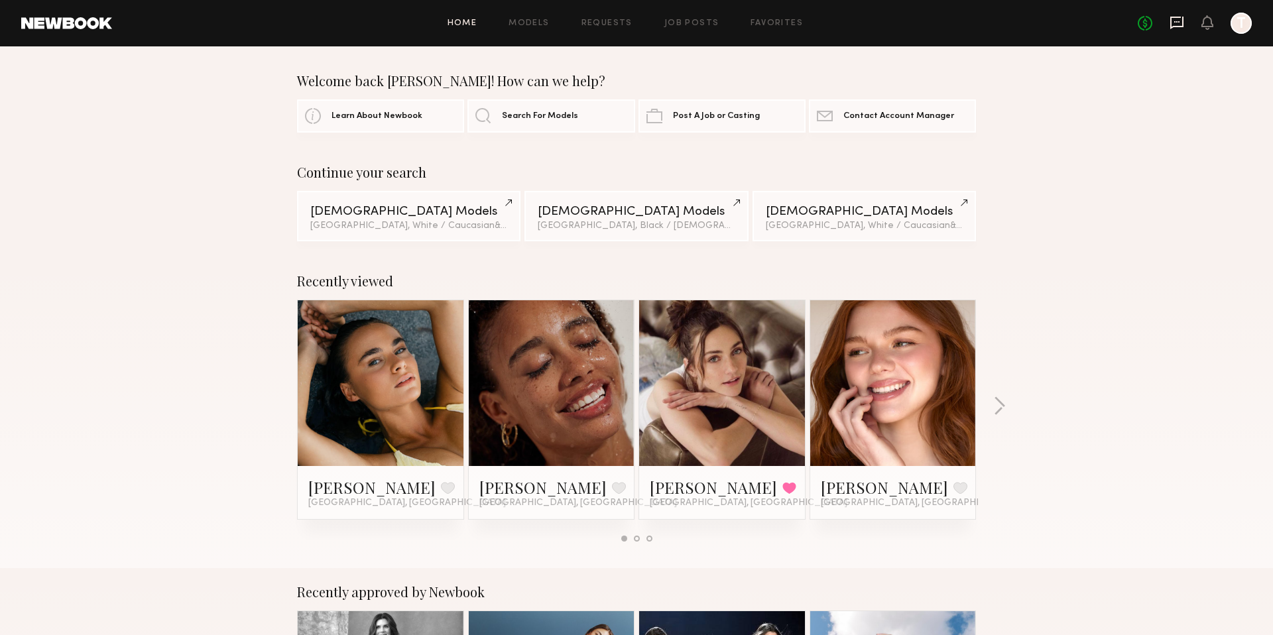  What do you see at coordinates (462, 23) in the screenshot?
I see `a: Home` at bounding box center [462, 23].